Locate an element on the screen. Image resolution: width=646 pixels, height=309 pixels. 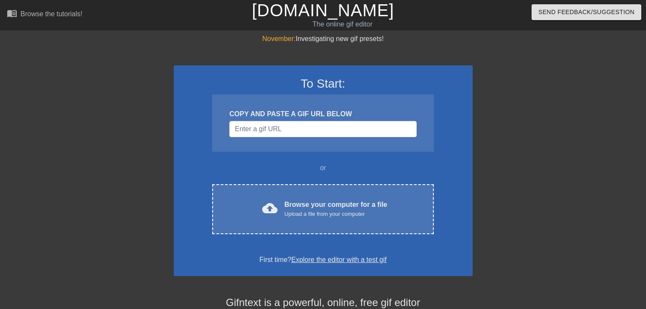
span: Send Feedback/Suggestion is located at coordinates (586, 12).